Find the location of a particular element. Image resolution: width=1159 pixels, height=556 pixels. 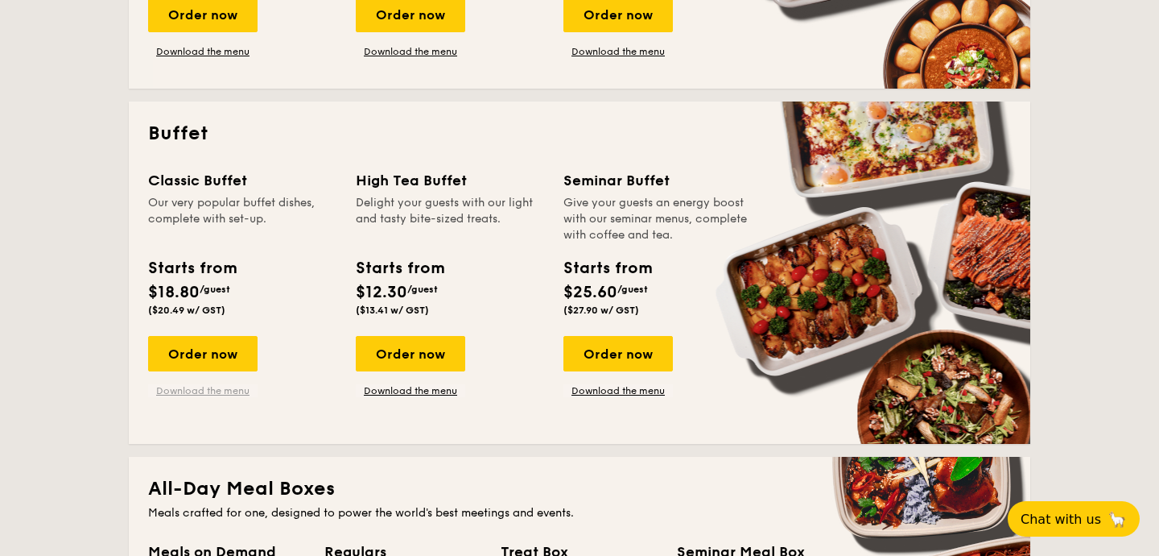

span: $18.80 is located at coordinates (174, 292).